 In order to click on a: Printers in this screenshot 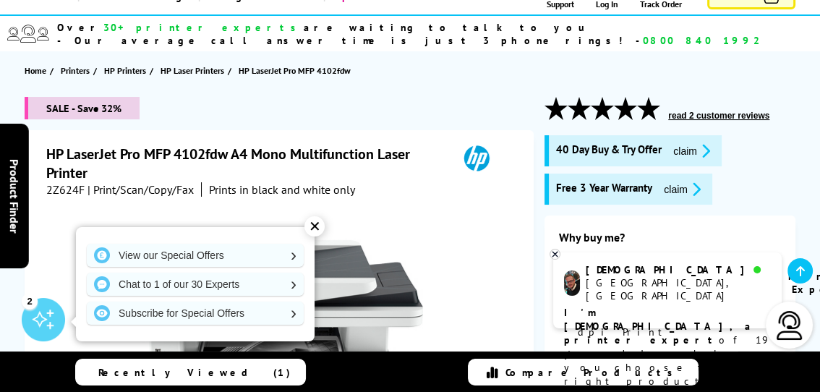, I will do `click(77, 70)`.